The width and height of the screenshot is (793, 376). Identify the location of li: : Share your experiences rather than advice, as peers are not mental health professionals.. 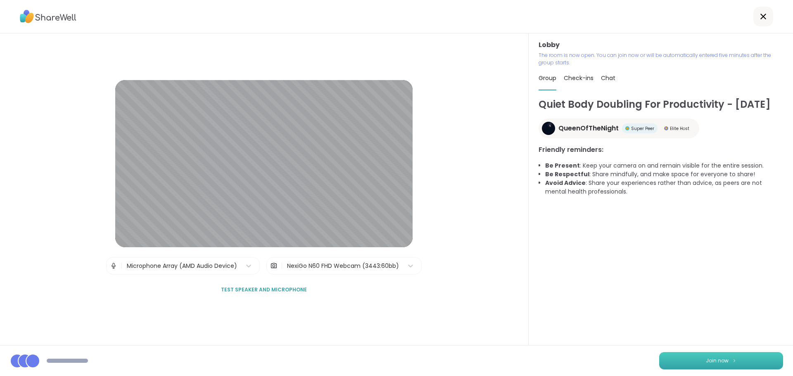
(664, 187).